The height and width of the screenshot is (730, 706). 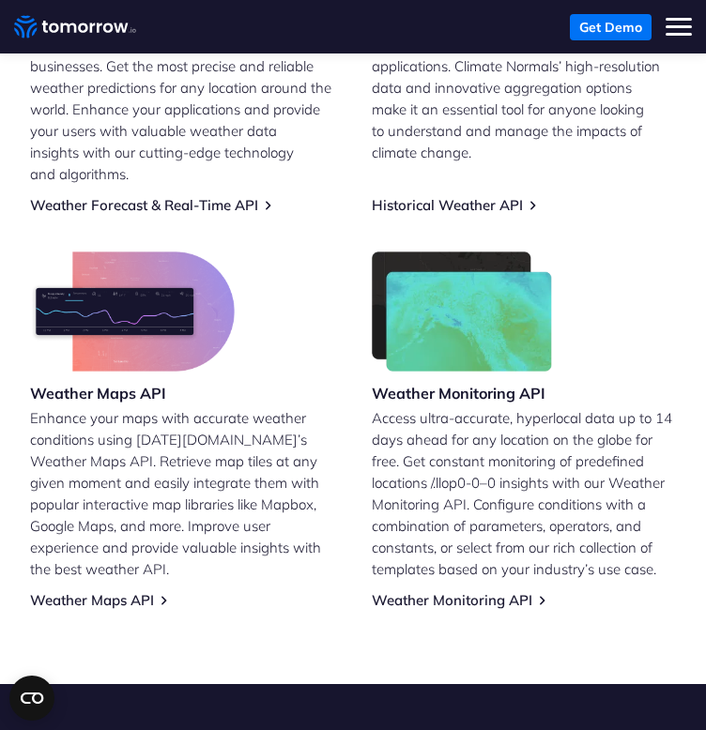 I want to click on a: Historical Weather API, so click(x=447, y=205).